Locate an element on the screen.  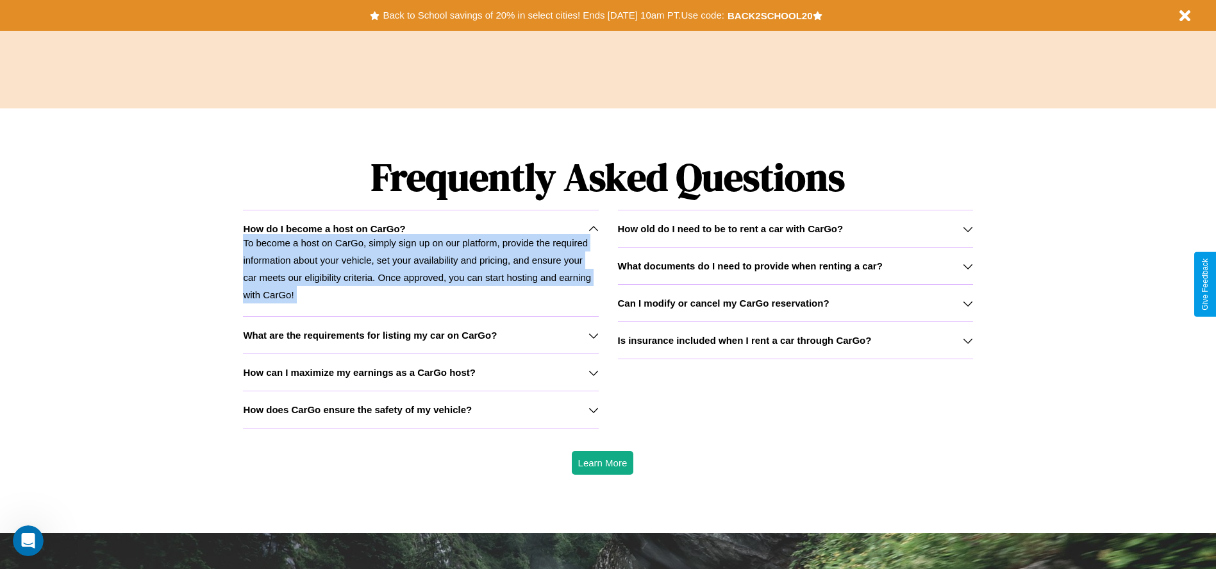
button: Learn More is located at coordinates (603, 462).